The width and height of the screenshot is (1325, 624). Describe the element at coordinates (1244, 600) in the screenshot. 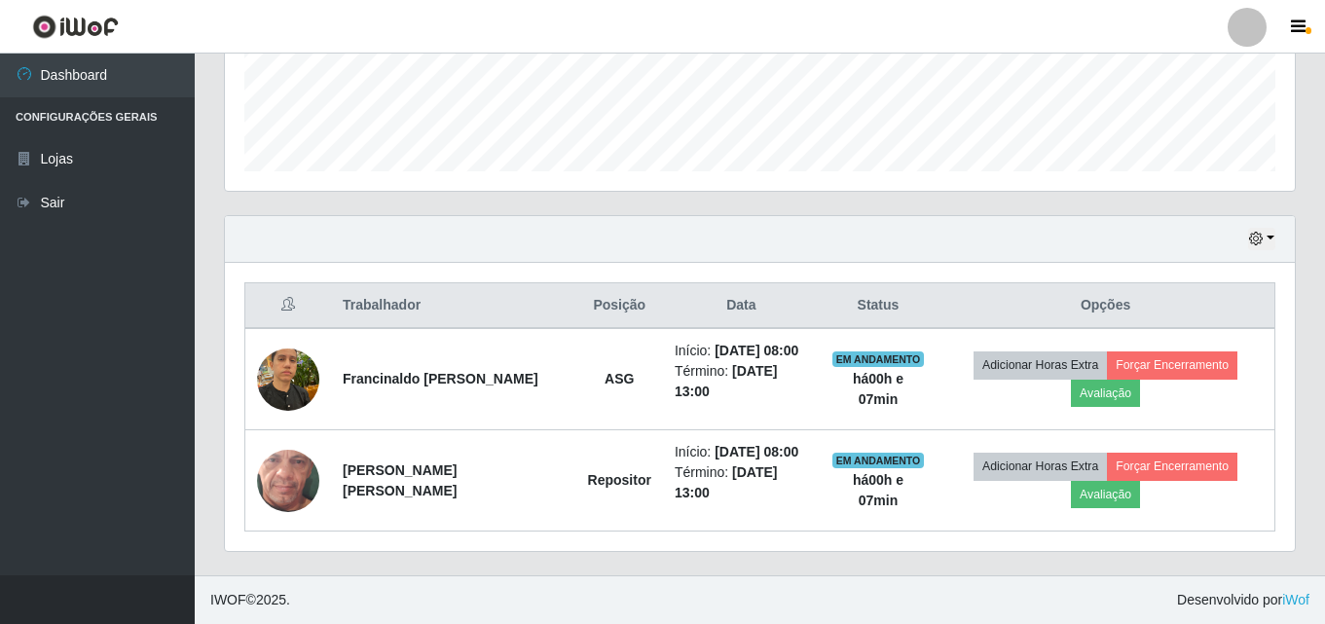

I see `span: Desenvolvido por` at that location.